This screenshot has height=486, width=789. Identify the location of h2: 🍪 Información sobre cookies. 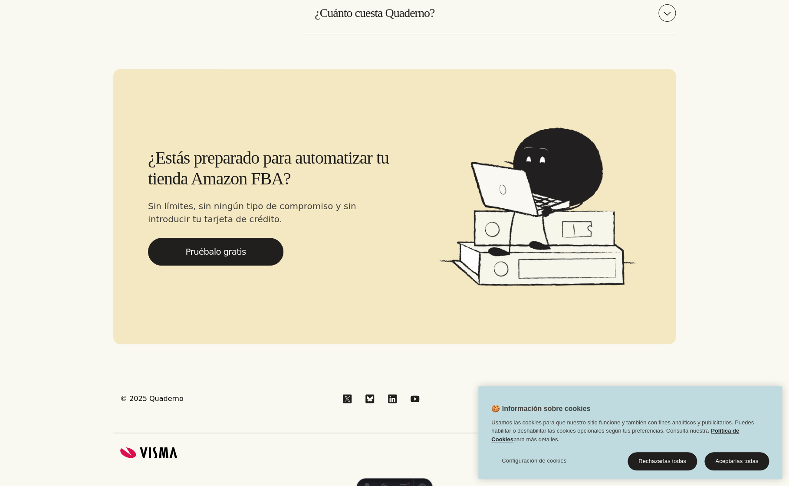
(534, 411).